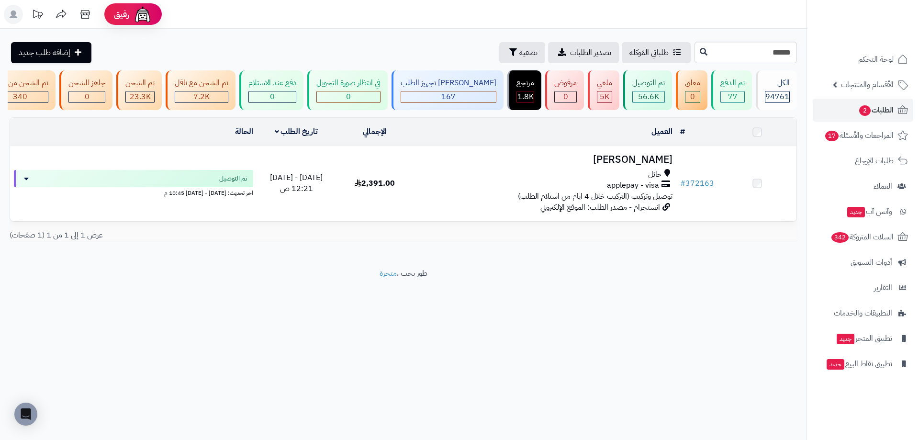  What do you see at coordinates (26, 414) in the screenshot?
I see `div: Open Intercom Messenger` at bounding box center [26, 414].